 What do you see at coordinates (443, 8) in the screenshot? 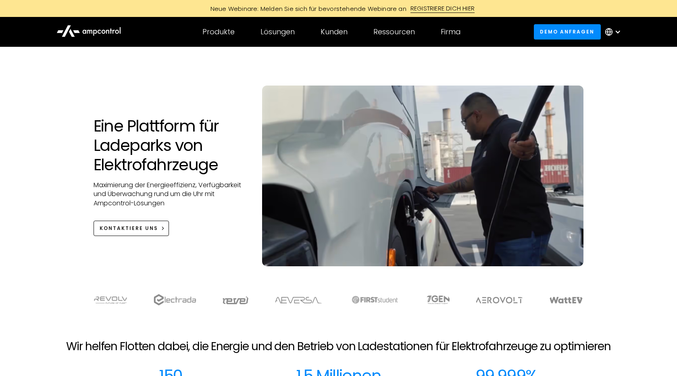
I see `div: REGISTRIERE DICH HIER` at bounding box center [443, 8].